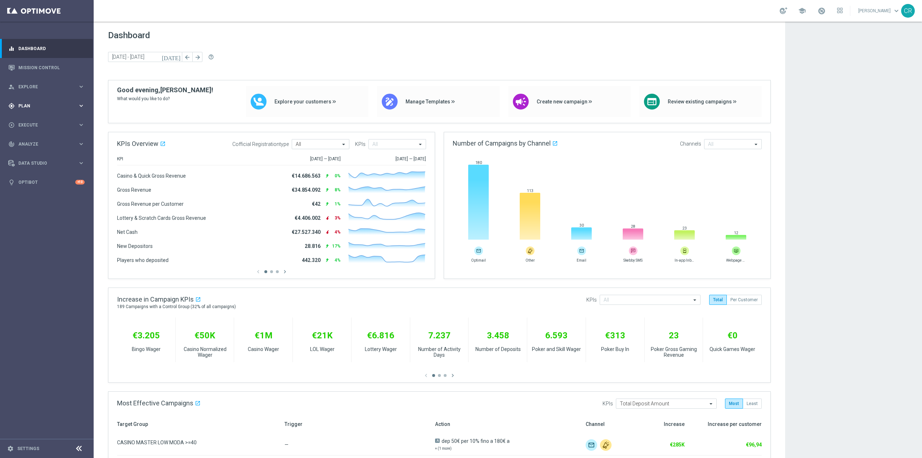  What do you see at coordinates (46, 106) in the screenshot?
I see `div: gps_fixed Plan keyboard_arrow_right` at bounding box center [46, 106].